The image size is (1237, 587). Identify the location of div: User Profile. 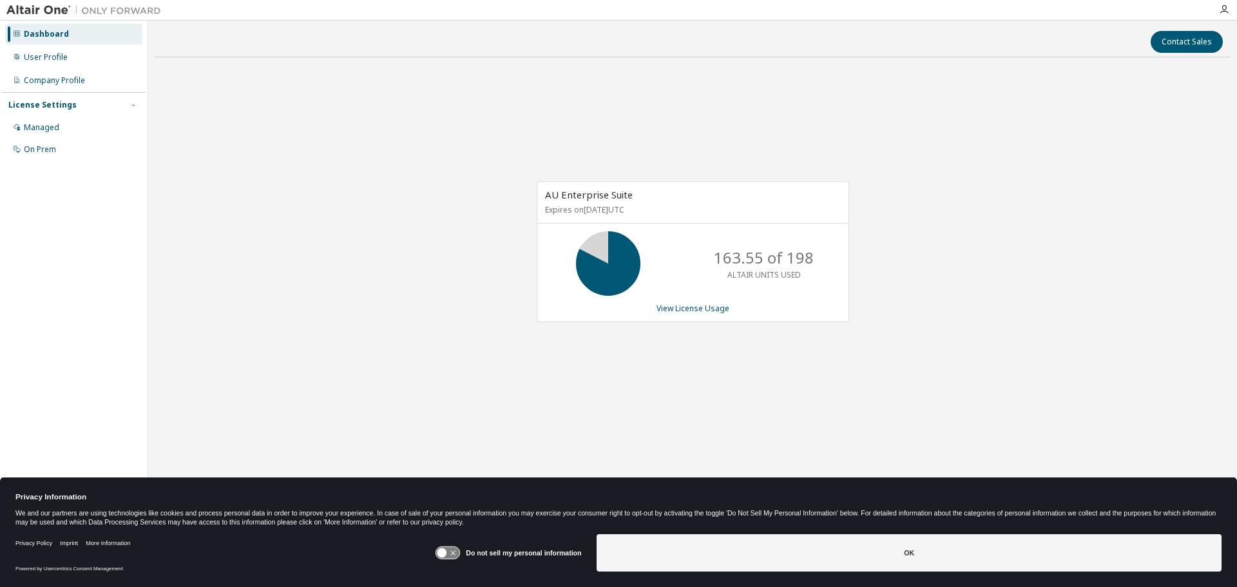
(46, 57).